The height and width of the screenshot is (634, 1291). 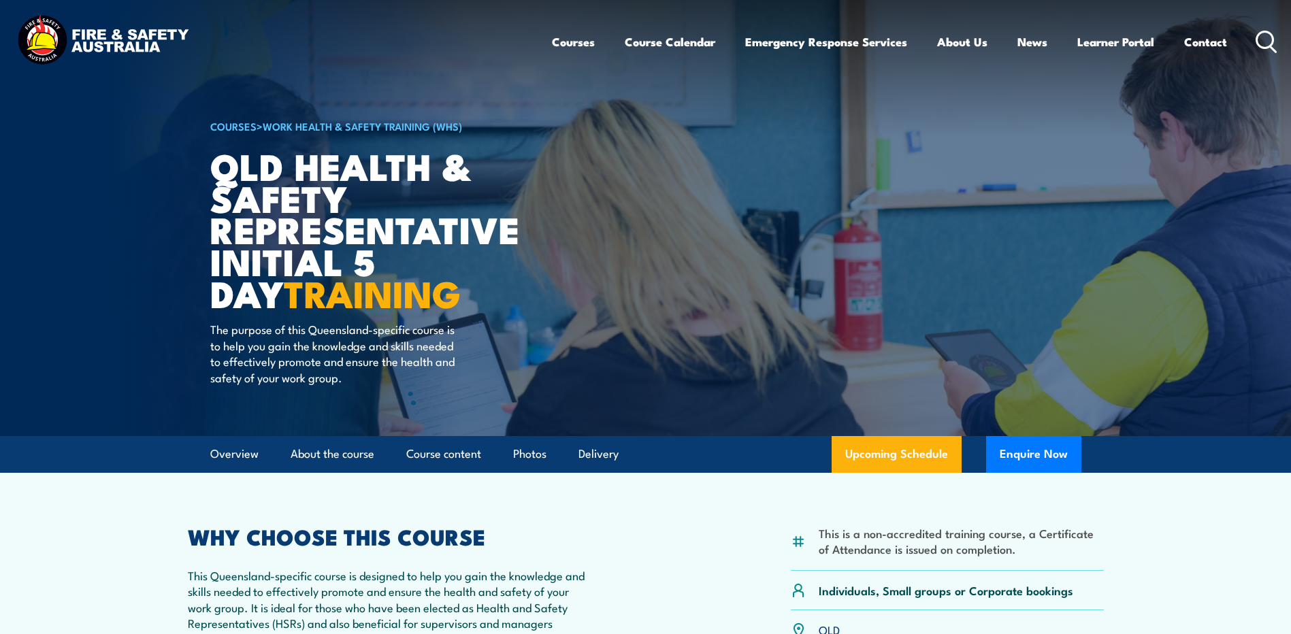 I want to click on p: Individuals, Small groups or Corporate bookings, so click(x=946, y=590).